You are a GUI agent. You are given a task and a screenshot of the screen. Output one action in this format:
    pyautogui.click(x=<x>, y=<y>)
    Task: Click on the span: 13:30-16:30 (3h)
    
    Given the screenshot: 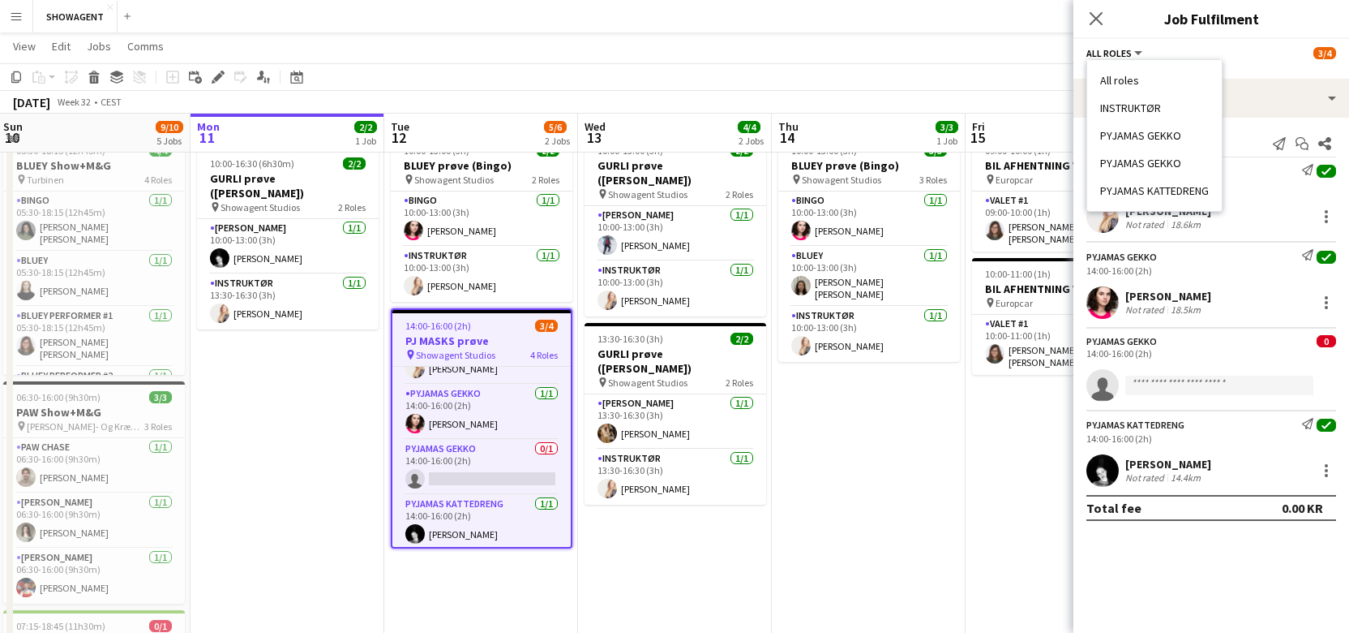 What is the action you would take?
    pyautogui.click(x=630, y=338)
    